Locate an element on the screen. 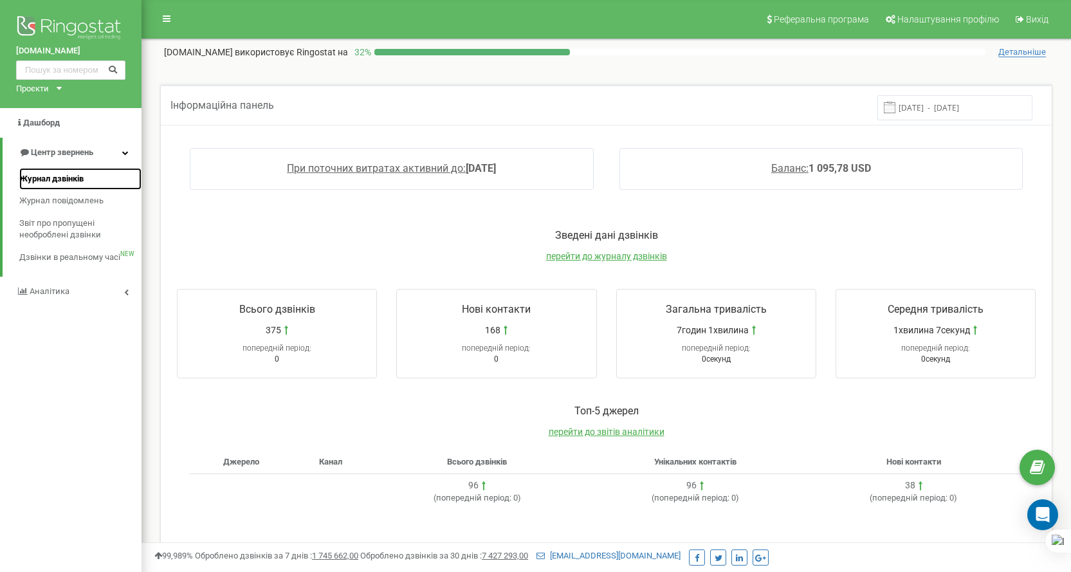 The height and width of the screenshot is (572, 1071). u: 7 427 293,00 is located at coordinates (505, 555).